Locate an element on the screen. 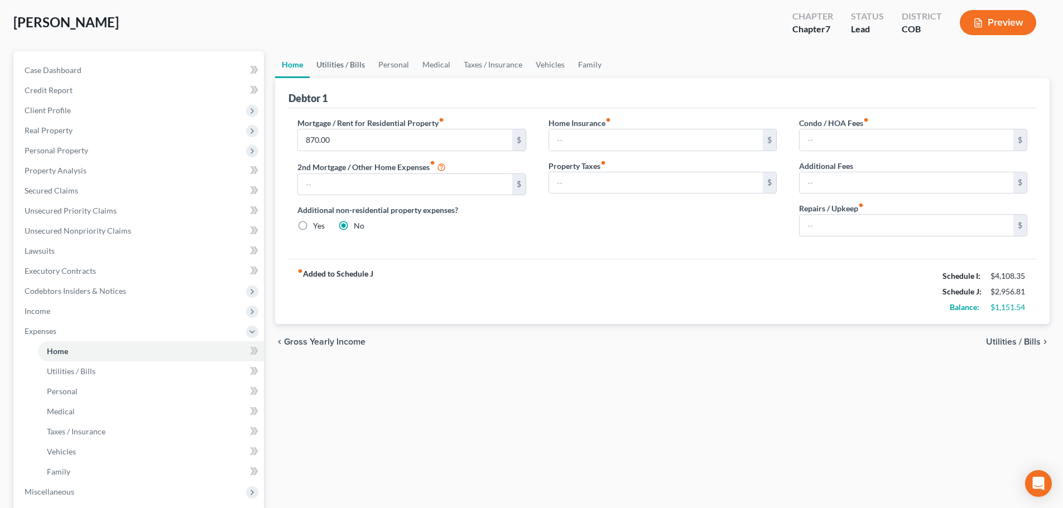  div: COB is located at coordinates (922, 29).